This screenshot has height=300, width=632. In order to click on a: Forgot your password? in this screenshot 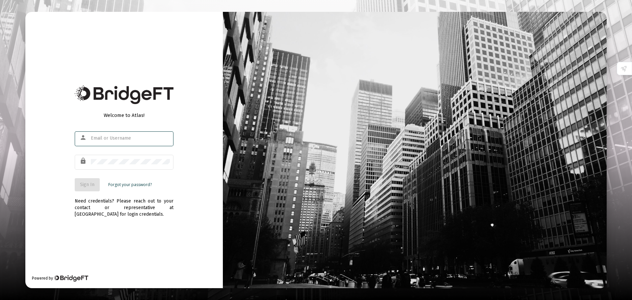, I will do `click(130, 185)`.